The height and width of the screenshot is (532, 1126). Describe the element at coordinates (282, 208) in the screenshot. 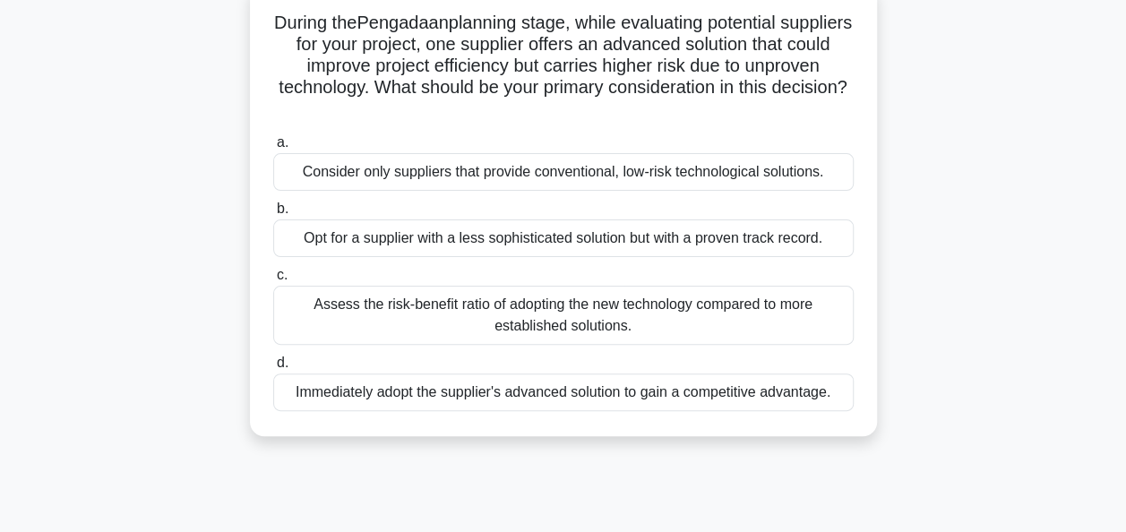

I see `span: b.` at that location.